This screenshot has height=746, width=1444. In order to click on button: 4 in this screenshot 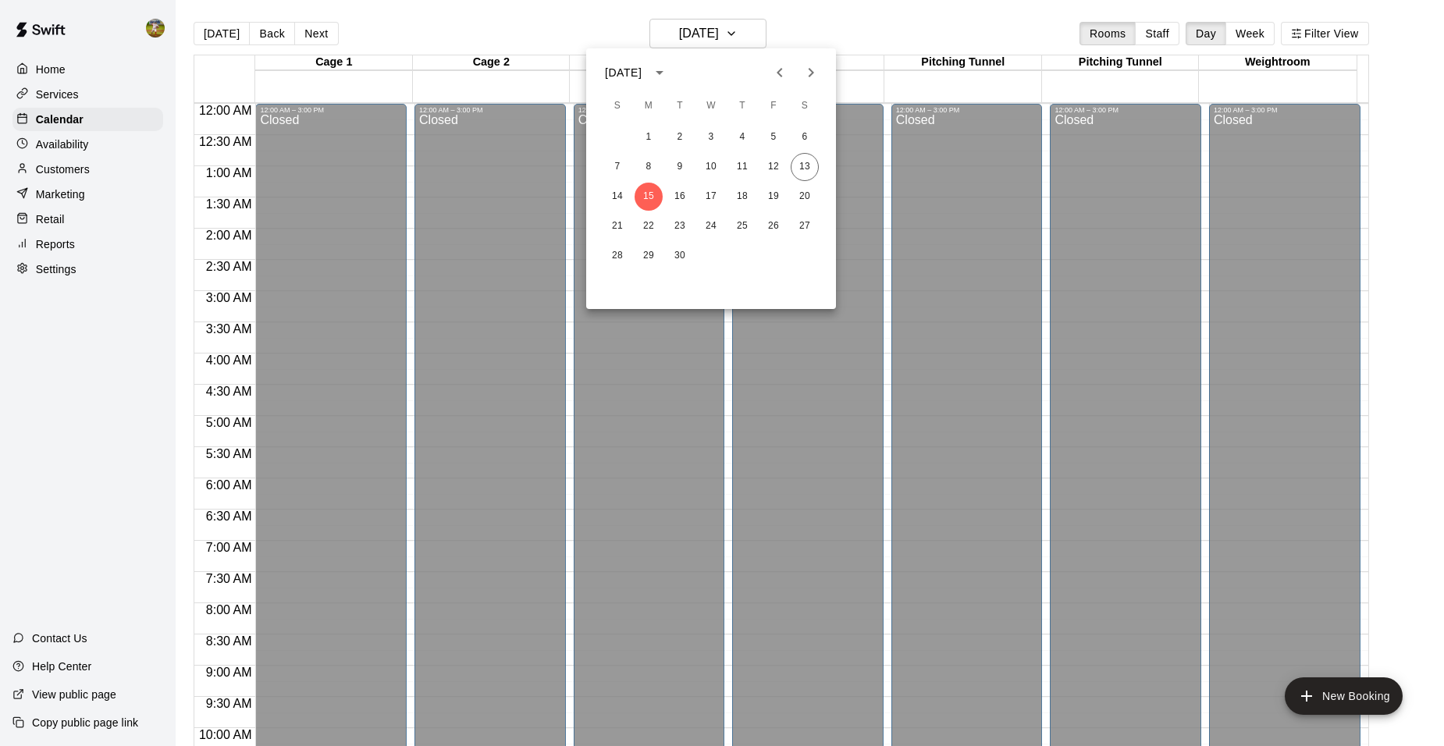, I will do `click(742, 137)`.